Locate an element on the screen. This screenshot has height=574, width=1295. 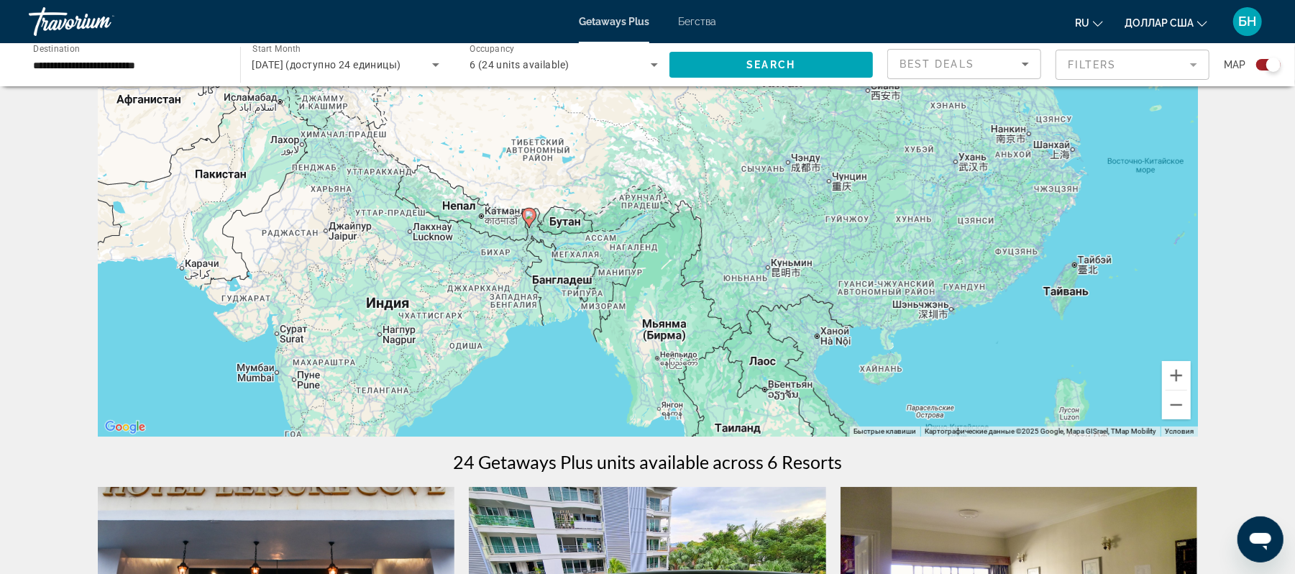
button: Изменить валюту is located at coordinates (1165, 22).